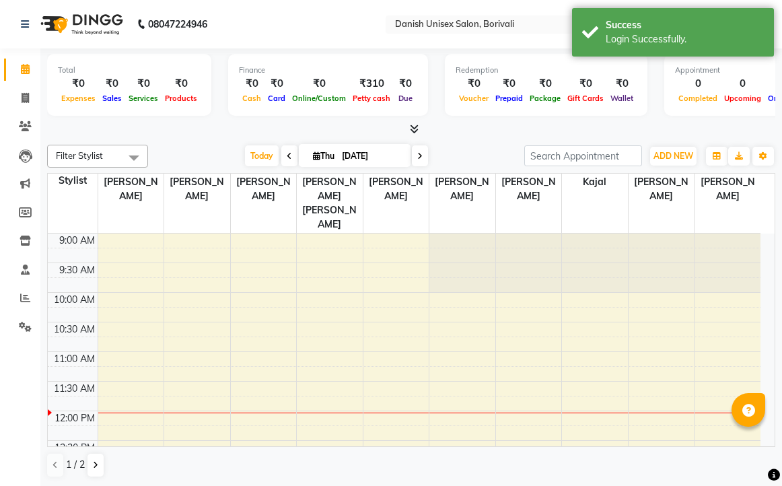 Image resolution: width=782 pixels, height=486 pixels. What do you see at coordinates (178, 24) in the screenshot?
I see `b: 08047224946` at bounding box center [178, 24].